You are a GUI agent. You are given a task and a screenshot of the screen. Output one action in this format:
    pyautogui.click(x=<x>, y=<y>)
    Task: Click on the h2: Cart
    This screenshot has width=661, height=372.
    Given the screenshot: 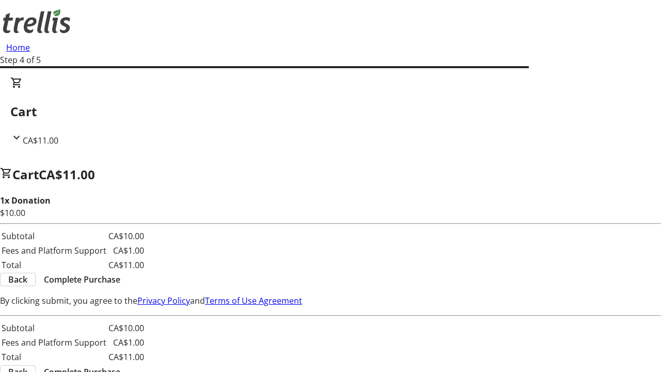 What is the action you would take?
    pyautogui.click(x=330, y=112)
    